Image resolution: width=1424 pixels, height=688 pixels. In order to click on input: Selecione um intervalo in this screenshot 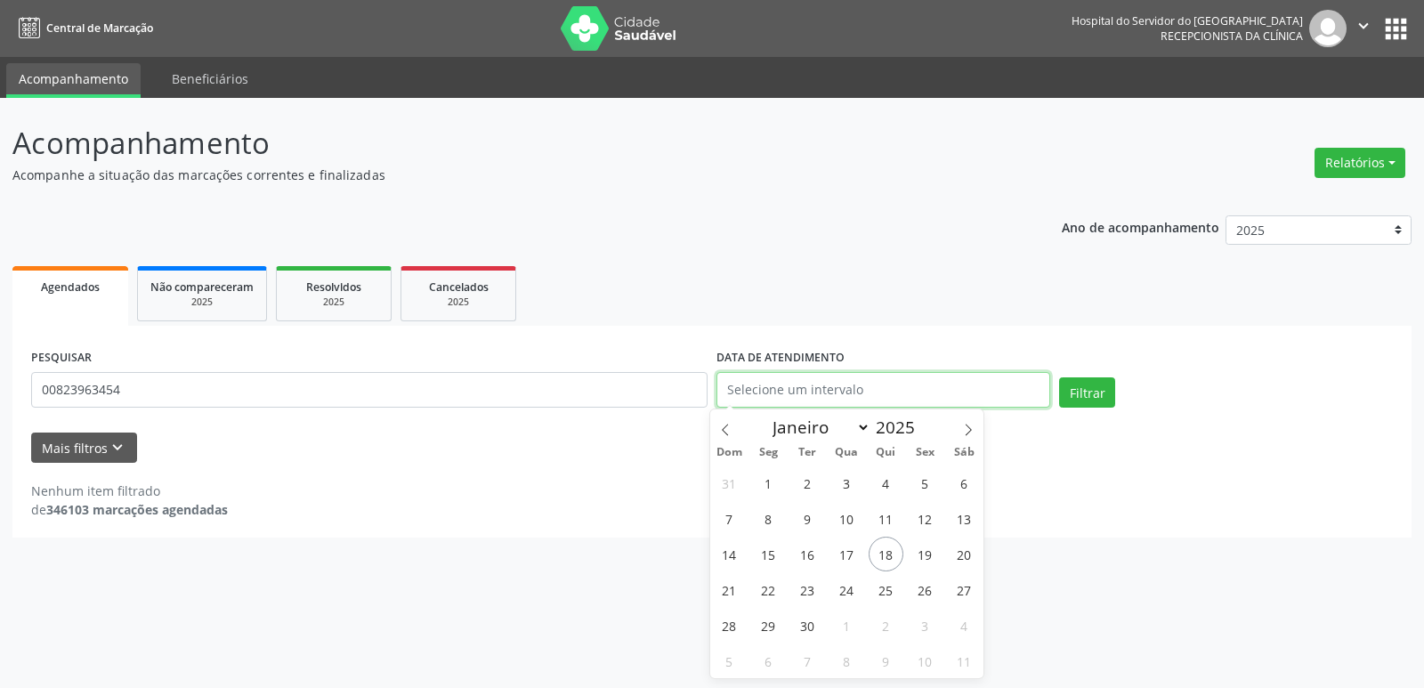, I will do `click(883, 390)`.